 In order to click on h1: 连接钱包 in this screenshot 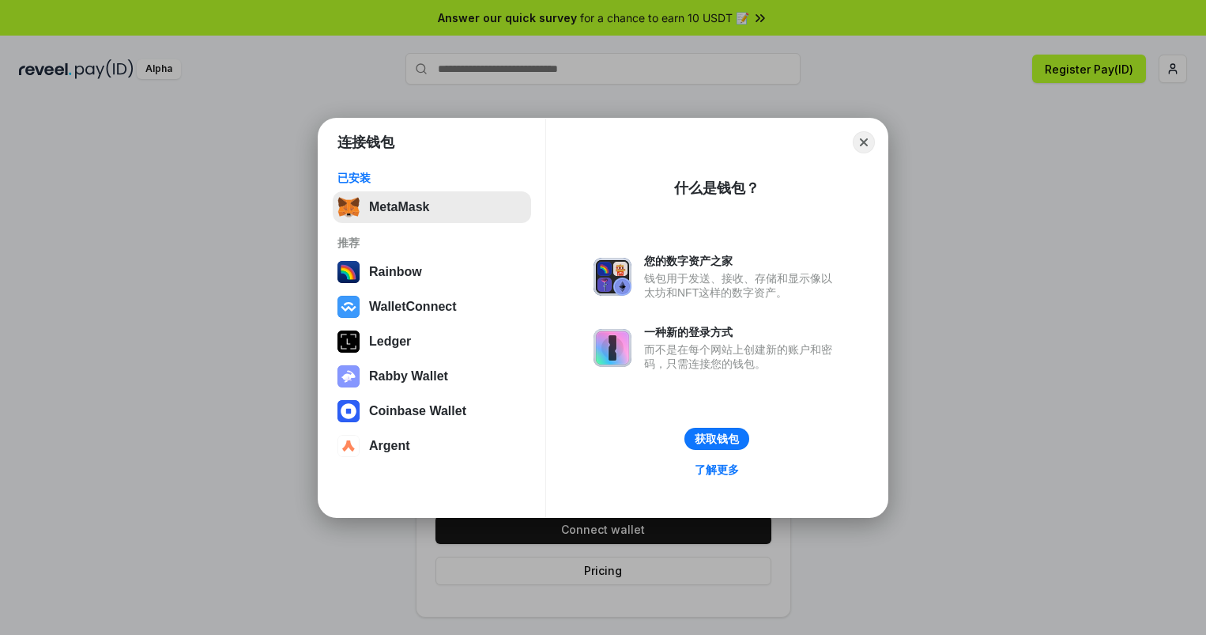, I will do `click(366, 142)`.